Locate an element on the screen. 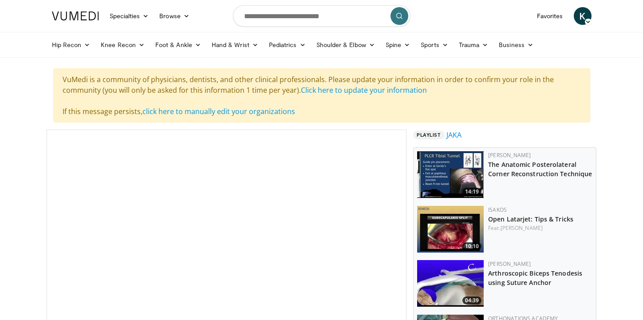  a: Shoulder & Elbow is located at coordinates (346, 45).